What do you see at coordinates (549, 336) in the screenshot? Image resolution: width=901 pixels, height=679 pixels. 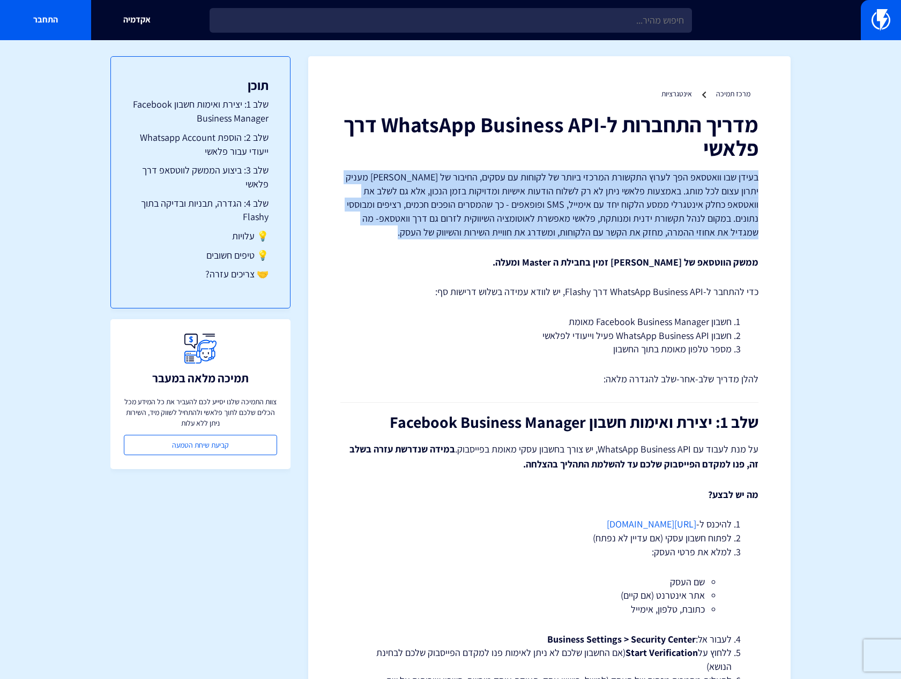 I see `li: חשבון WhatsApp Business API פעיל וייעודי לפלאשי` at bounding box center [549, 336].